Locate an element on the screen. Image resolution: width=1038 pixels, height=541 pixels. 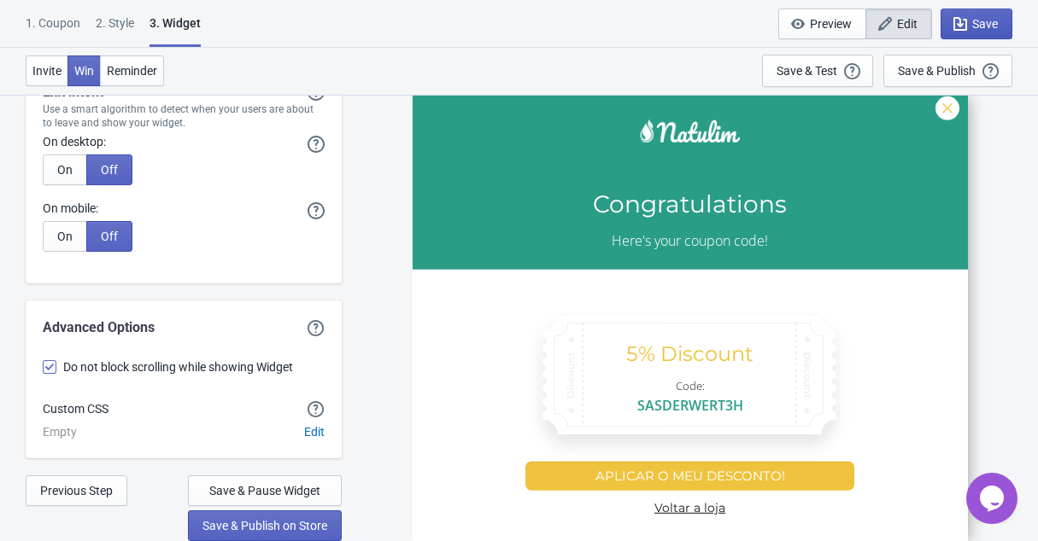
div: Save & Test is located at coordinates (806, 71).